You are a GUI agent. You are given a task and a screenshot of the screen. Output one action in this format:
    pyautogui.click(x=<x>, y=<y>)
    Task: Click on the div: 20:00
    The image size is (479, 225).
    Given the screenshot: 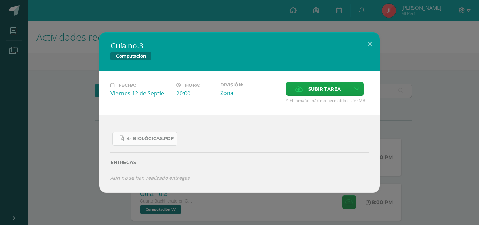 What is the action you would take?
    pyautogui.click(x=195, y=93)
    